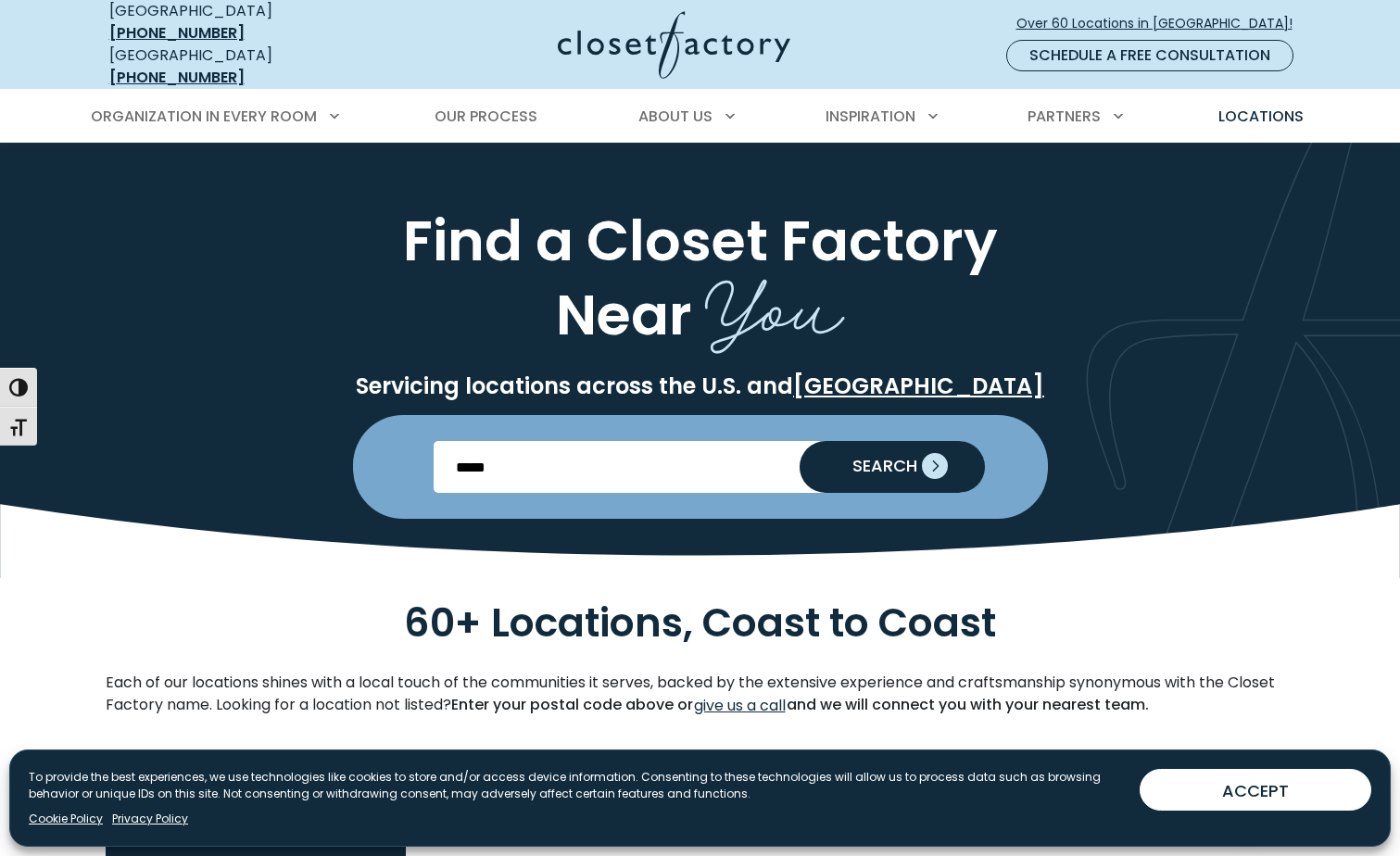  I want to click on span: Our Process, so click(485, 116).